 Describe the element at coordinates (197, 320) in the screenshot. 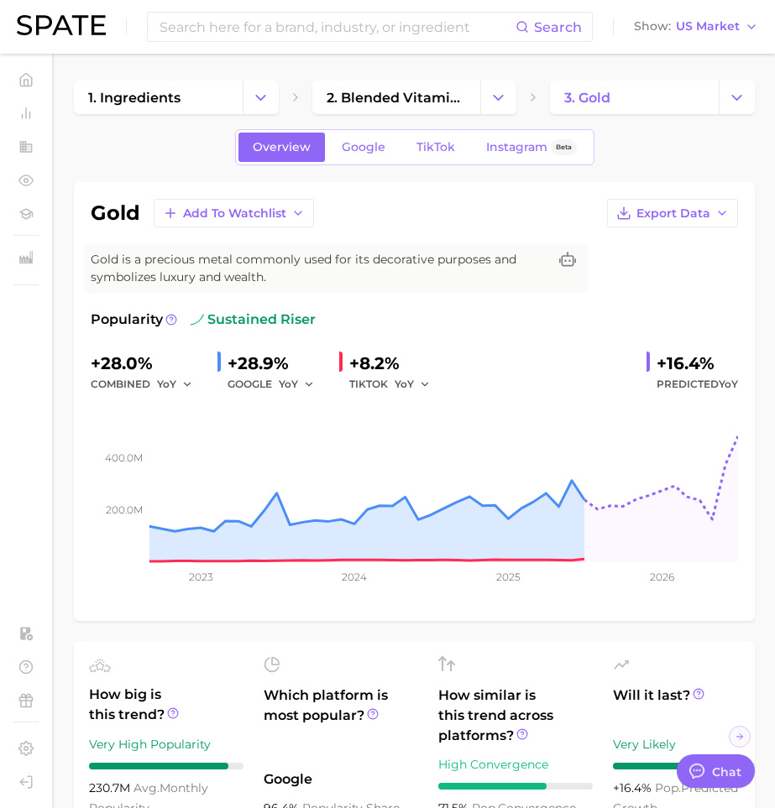

I see `img: sustained riser` at that location.